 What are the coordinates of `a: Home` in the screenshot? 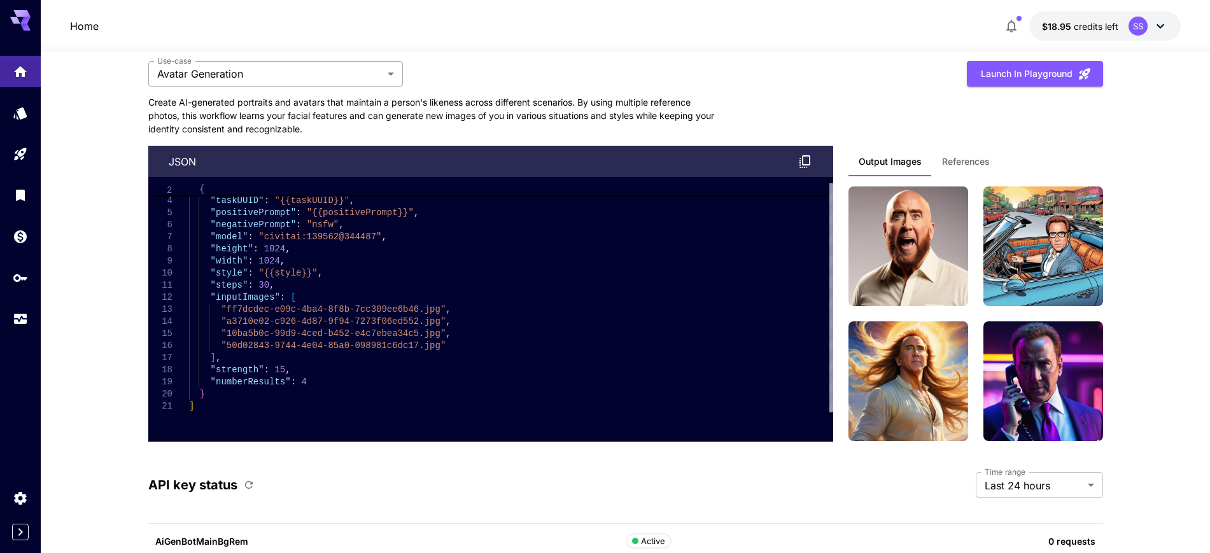 It's located at (84, 26).